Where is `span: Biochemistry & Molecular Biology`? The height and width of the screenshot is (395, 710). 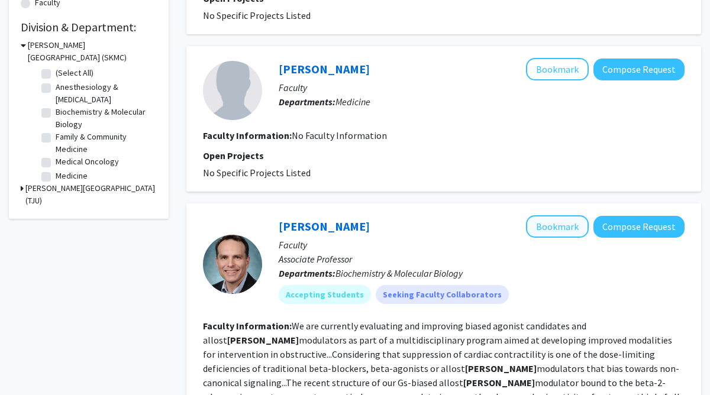 span: Biochemistry & Molecular Biology is located at coordinates (399, 273).